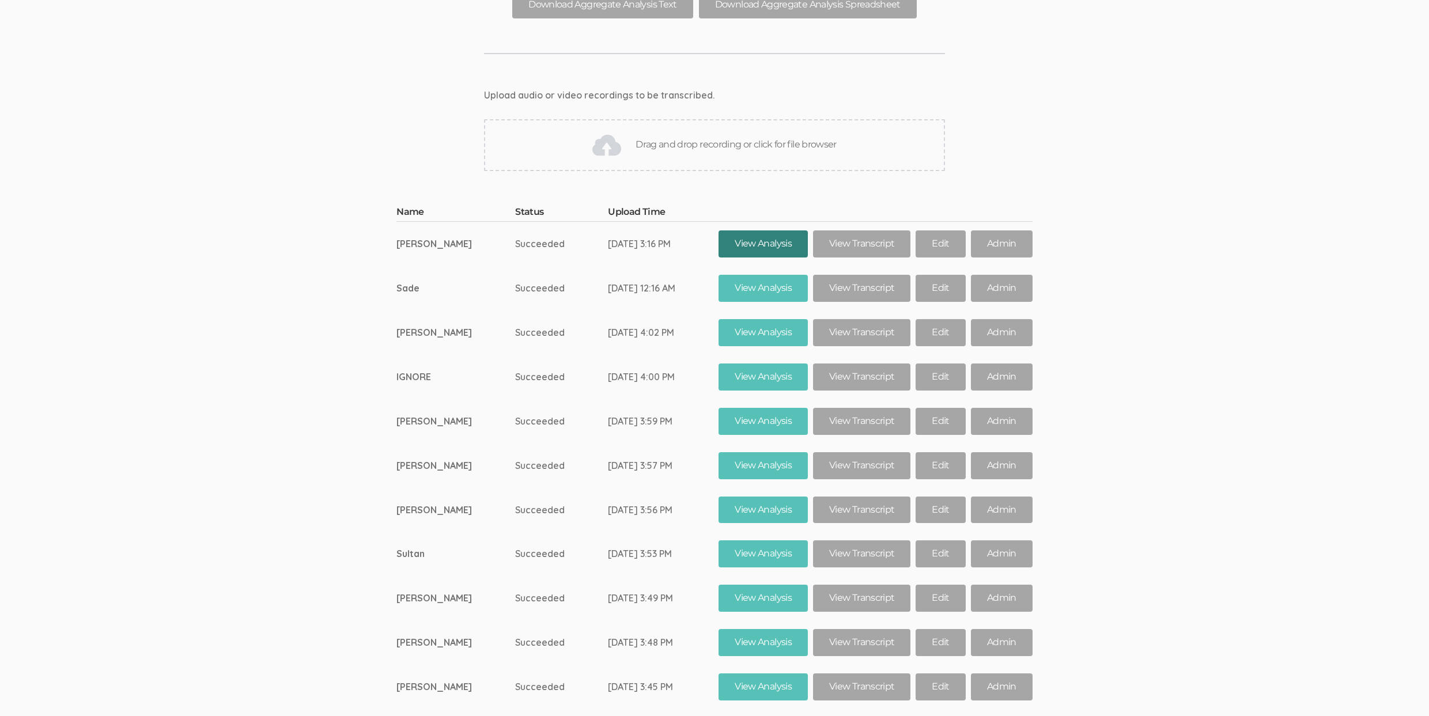 This screenshot has width=1429, height=716. Describe the element at coordinates (1400, 689) in the screenshot. I see `div: Chat Widget` at that location.